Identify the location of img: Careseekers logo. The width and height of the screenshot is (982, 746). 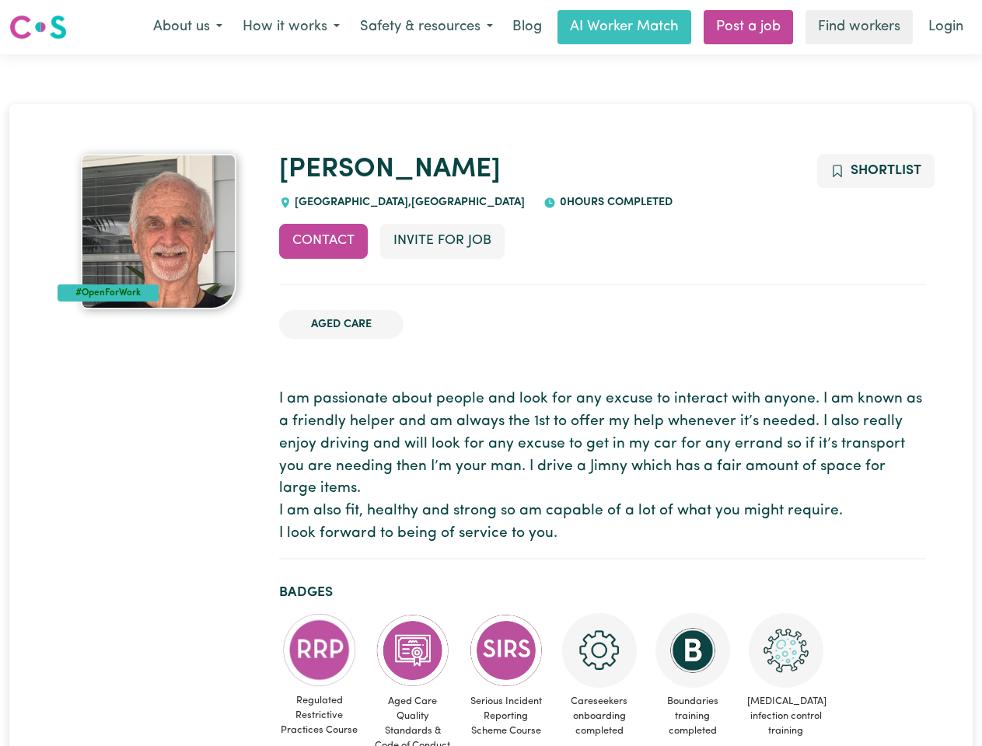
(38, 27).